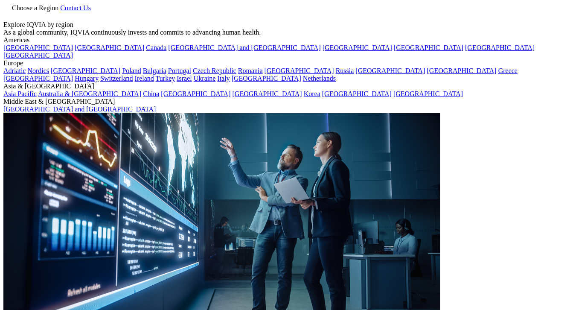 This screenshot has height=310, width=570. Describe the element at coordinates (312, 93) in the screenshot. I see `a: Korea` at that location.